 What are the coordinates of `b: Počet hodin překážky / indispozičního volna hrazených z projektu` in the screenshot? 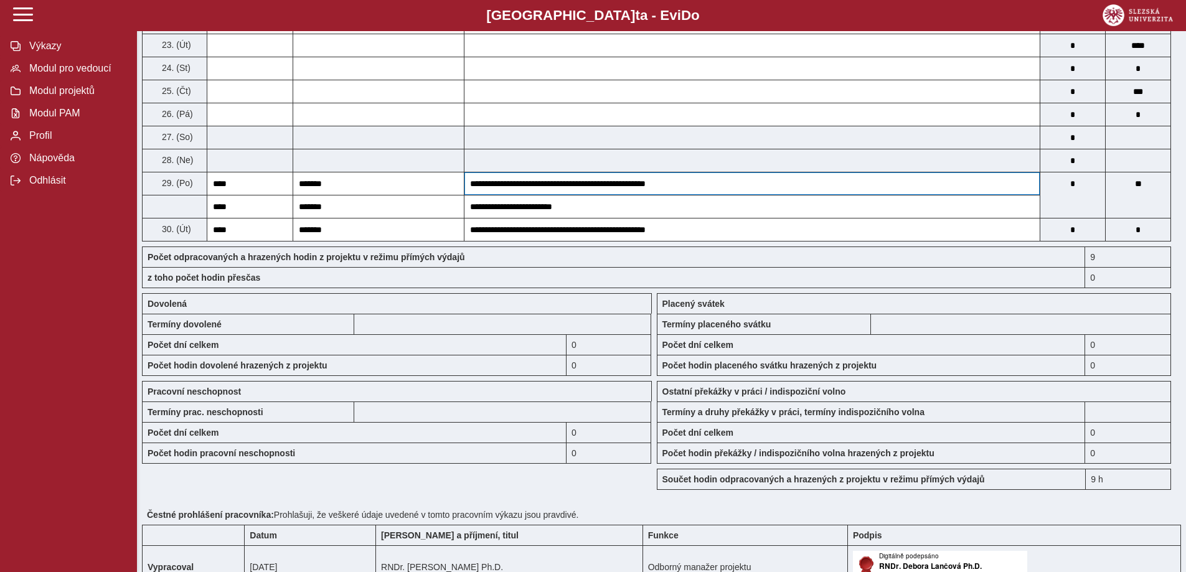 It's located at (798, 453).